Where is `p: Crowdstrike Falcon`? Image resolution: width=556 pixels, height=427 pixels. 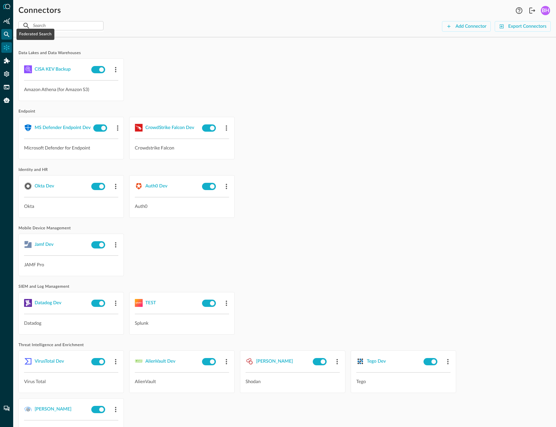 p: Crowdstrike Falcon is located at coordinates (182, 147).